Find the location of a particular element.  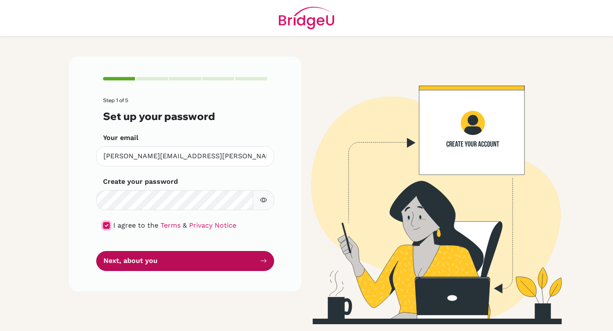

input: Insert your email* is located at coordinates (185, 156).